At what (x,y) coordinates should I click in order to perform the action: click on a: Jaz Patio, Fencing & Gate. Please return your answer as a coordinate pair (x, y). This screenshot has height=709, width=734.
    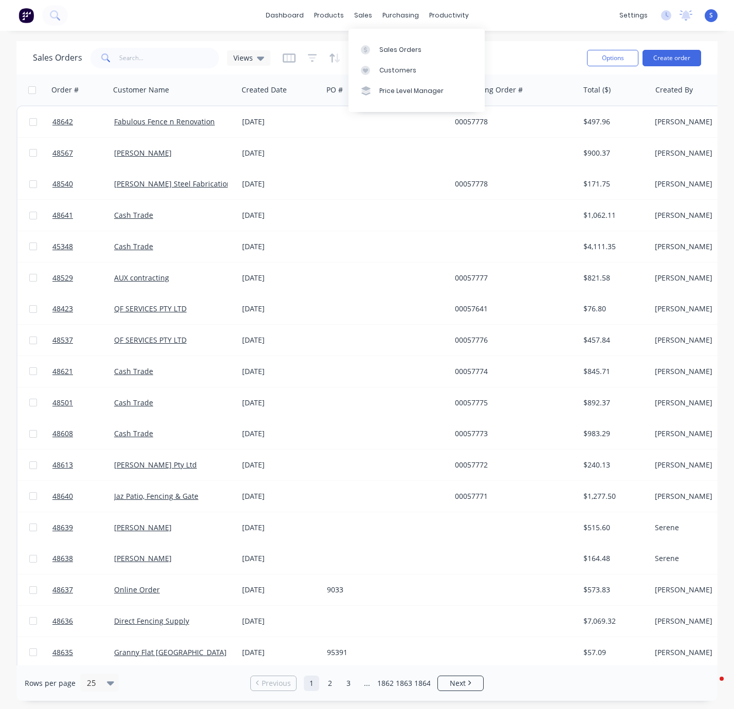
    Looking at the image, I should click on (156, 496).